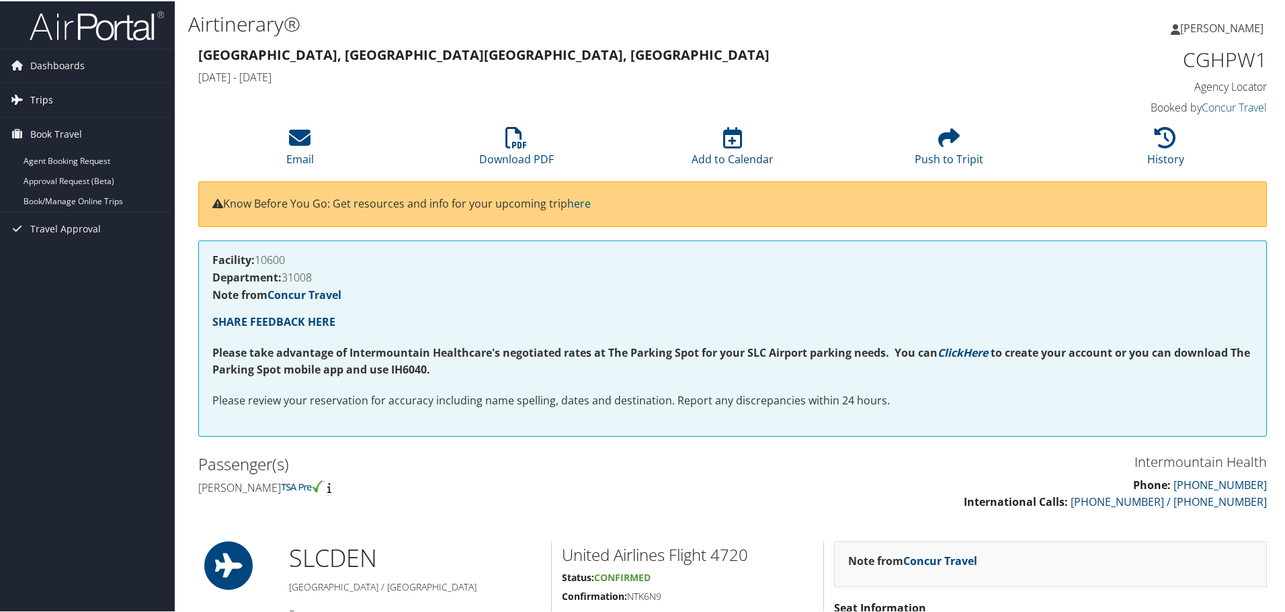 This screenshot has width=1285, height=612. I want to click on h1: SLC DEN, so click(415, 557).